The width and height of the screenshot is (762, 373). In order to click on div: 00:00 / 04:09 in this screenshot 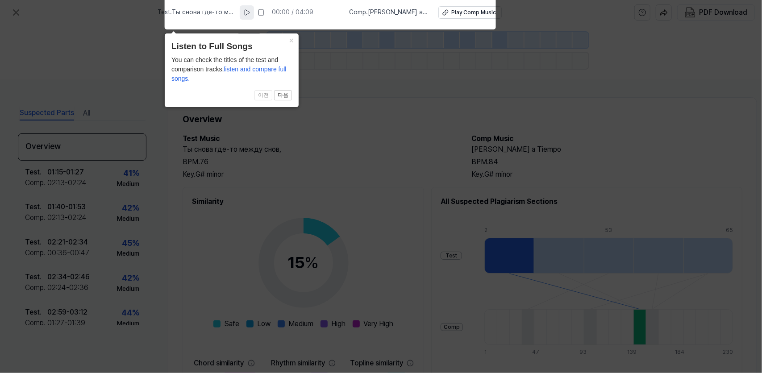, I will do `click(292, 12)`.